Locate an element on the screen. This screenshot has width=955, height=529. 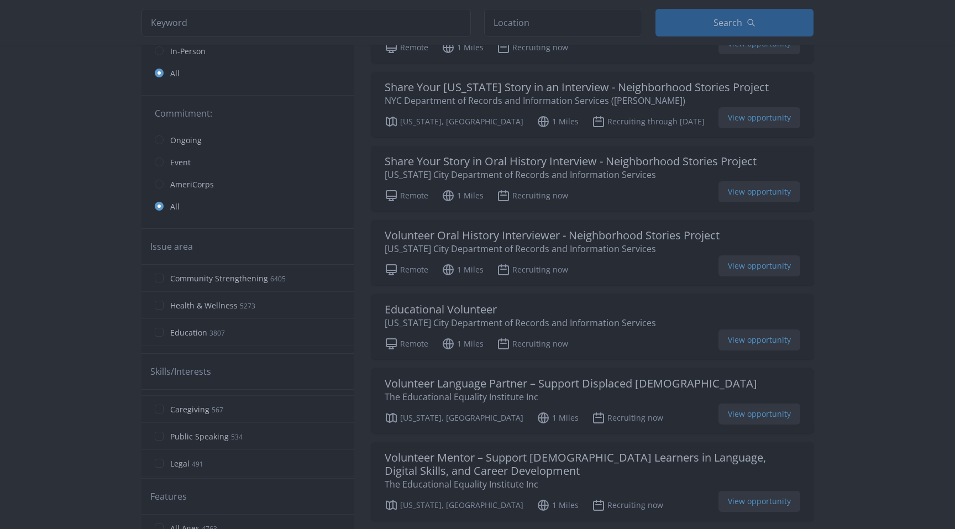
legend: Skills/Interests is located at coordinates (181, 371).